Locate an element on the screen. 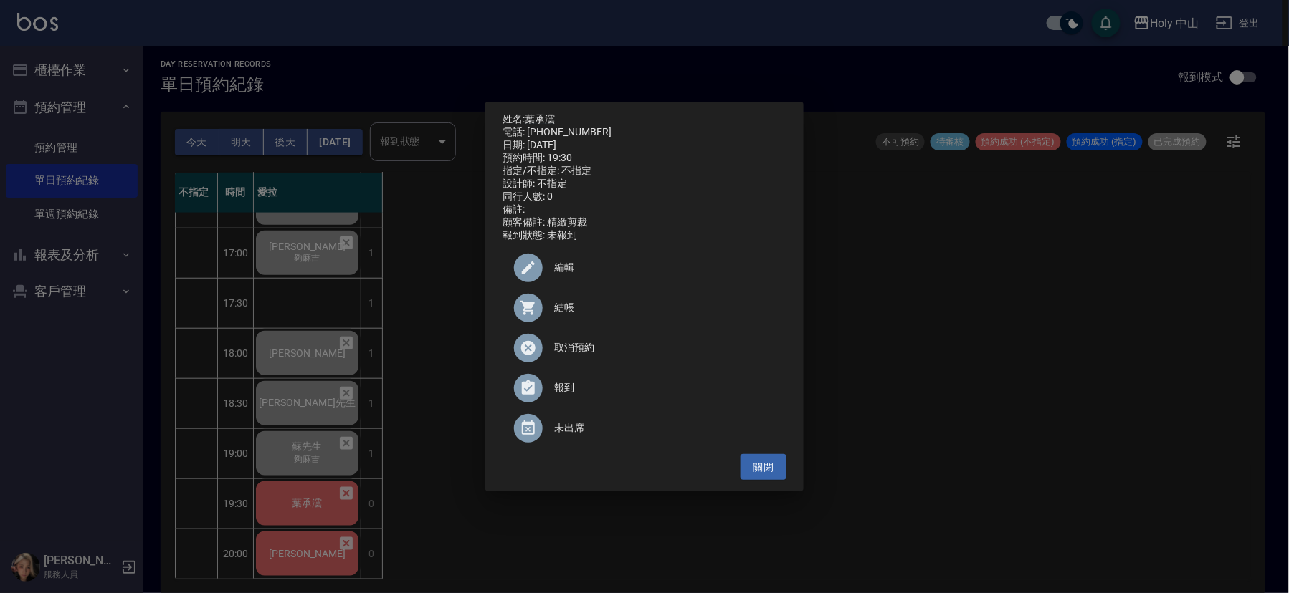  div: 編輯 is located at coordinates (644, 268).